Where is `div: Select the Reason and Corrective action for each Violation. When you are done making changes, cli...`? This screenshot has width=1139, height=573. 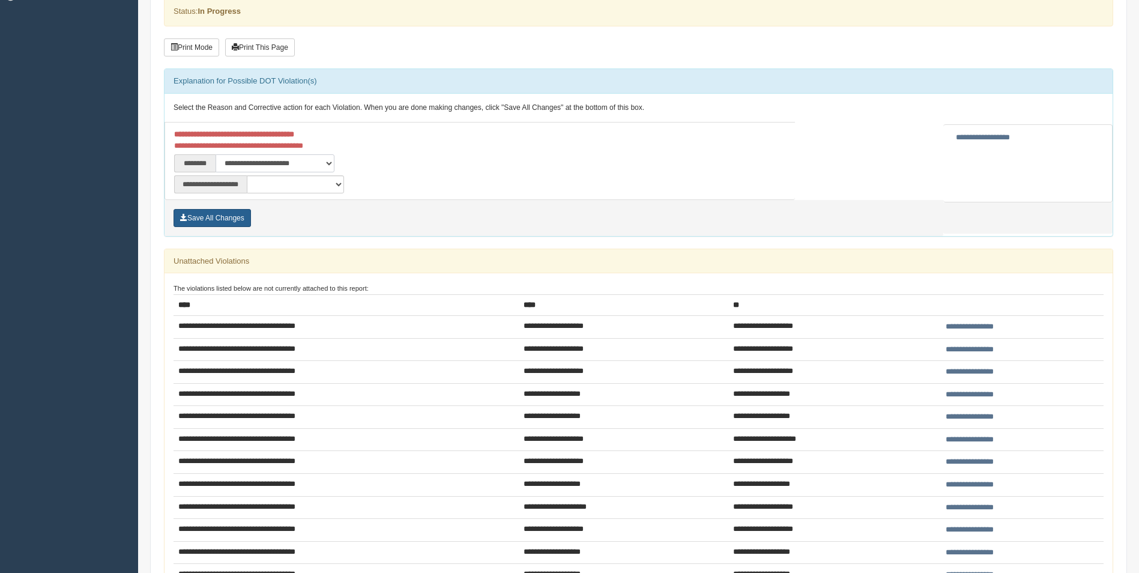 div: Select the Reason and Corrective action for each Violation. When you are done making changes, cli... is located at coordinates (638, 108).